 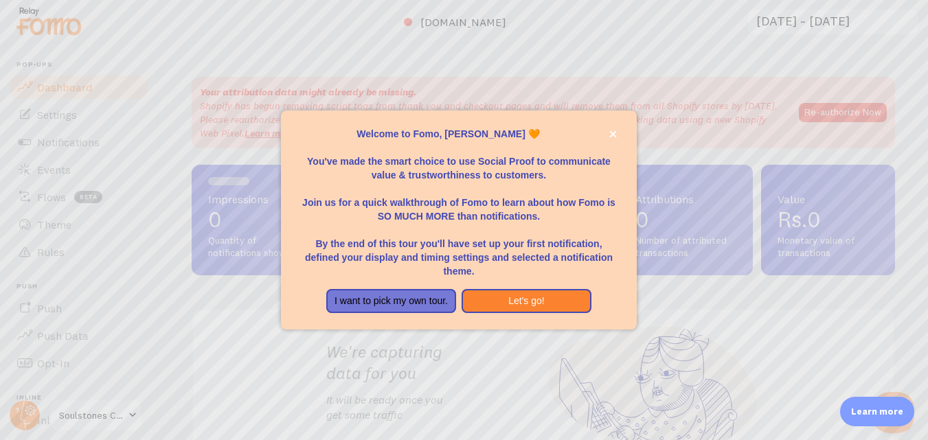 What do you see at coordinates (459, 220) in the screenshot?
I see `div: Welcome to Fomo, Sukirti Soni 🧡You&amp;#39;ve made the smart choice to use Social Proof to commun...` at bounding box center [459, 220].